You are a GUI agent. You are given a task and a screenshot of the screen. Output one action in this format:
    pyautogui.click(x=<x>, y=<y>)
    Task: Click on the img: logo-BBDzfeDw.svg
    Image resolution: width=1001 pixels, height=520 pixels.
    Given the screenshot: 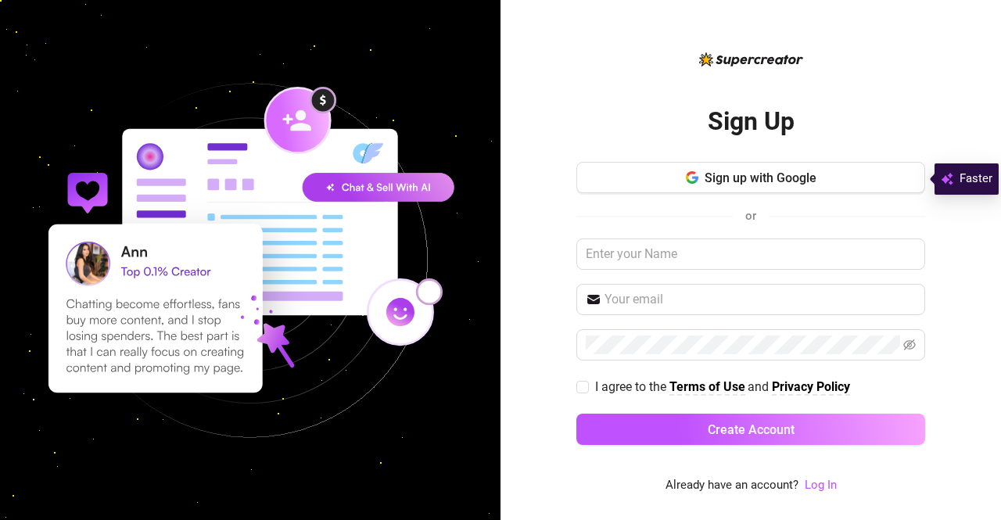 What is the action you would take?
    pyautogui.click(x=751, y=59)
    